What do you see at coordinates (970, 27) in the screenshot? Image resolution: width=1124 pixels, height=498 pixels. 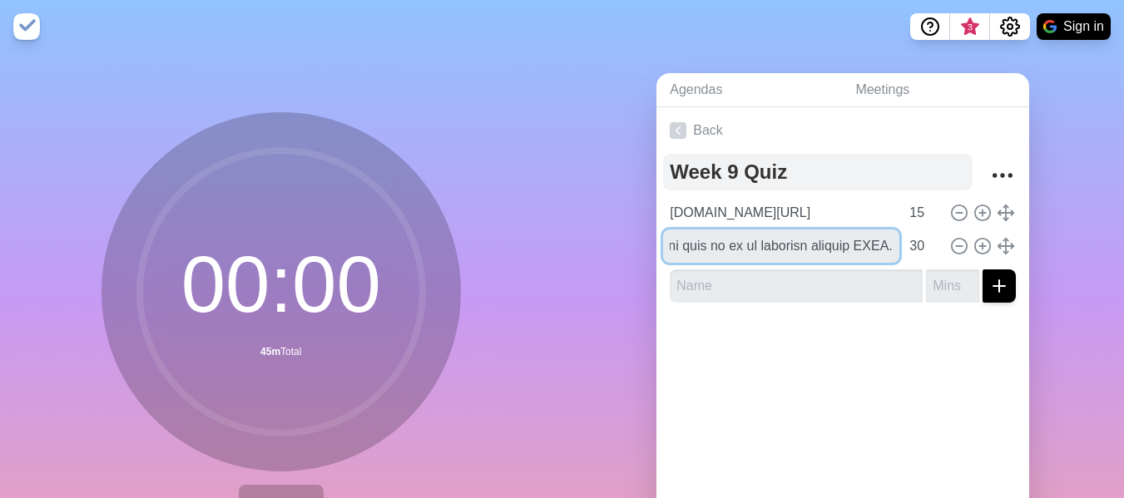 I see `button: What’s new` at bounding box center [970, 27].